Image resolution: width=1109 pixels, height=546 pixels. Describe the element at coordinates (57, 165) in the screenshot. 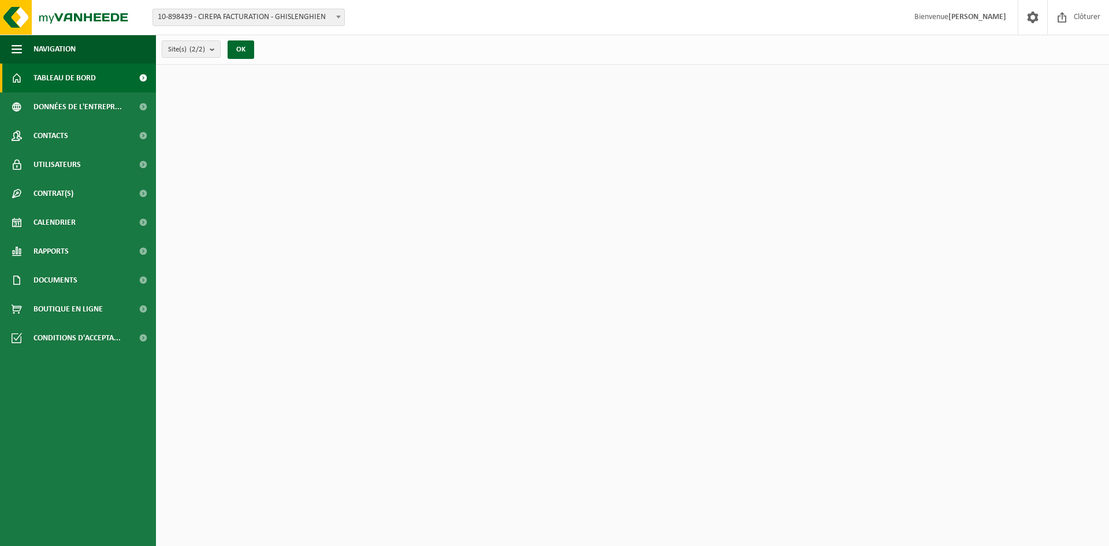

I see `span: Utilisateurs` at that location.